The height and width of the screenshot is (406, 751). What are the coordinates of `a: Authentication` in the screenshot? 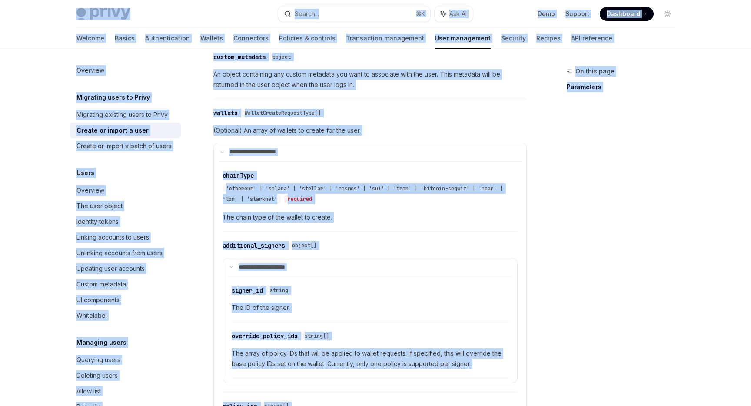 It's located at (167, 38).